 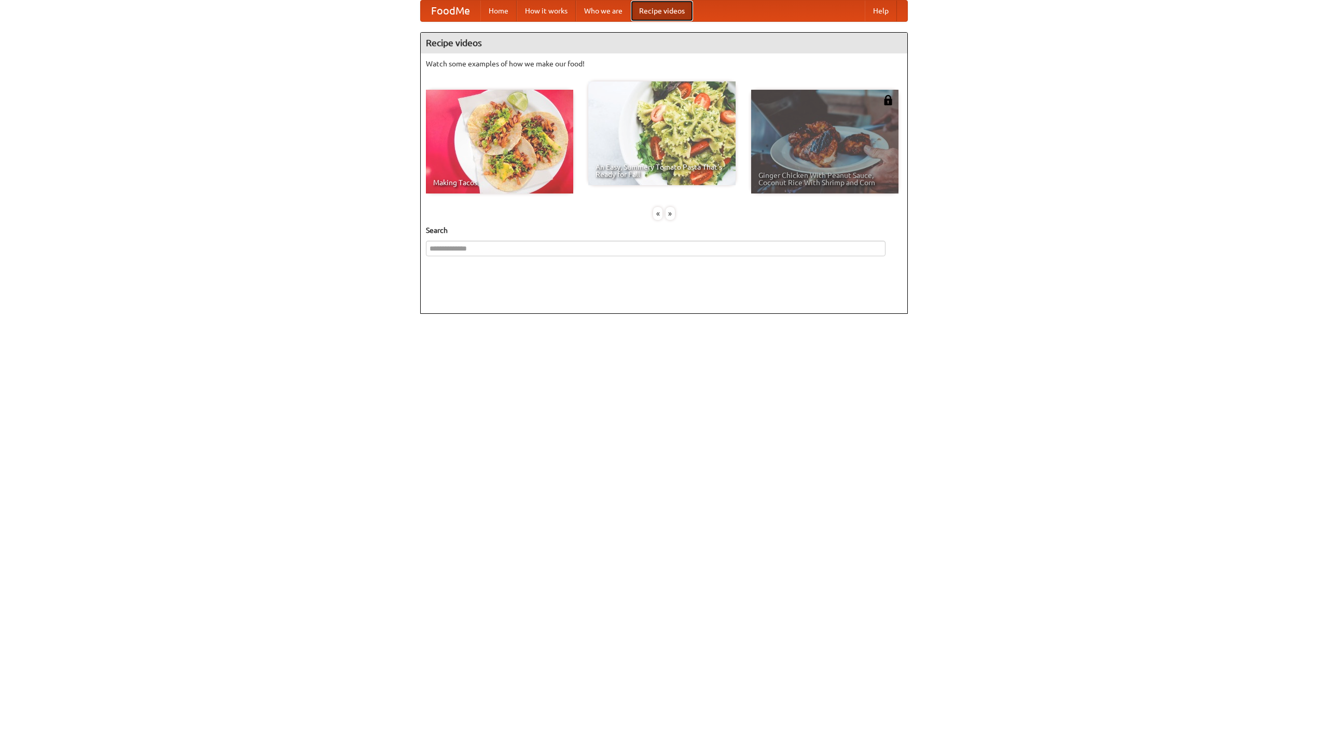 I want to click on a: Who we are, so click(x=603, y=11).